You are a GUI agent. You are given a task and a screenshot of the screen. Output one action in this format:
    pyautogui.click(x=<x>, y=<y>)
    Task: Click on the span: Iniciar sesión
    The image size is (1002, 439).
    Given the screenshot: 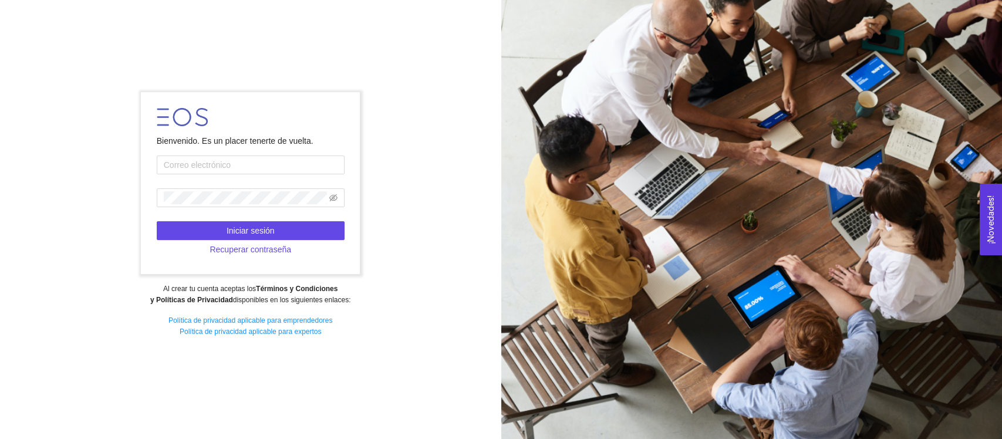 What is the action you would take?
    pyautogui.click(x=251, y=231)
    